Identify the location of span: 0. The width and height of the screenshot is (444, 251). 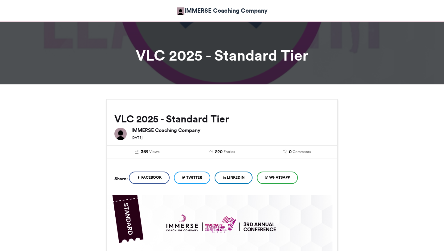
(290, 152).